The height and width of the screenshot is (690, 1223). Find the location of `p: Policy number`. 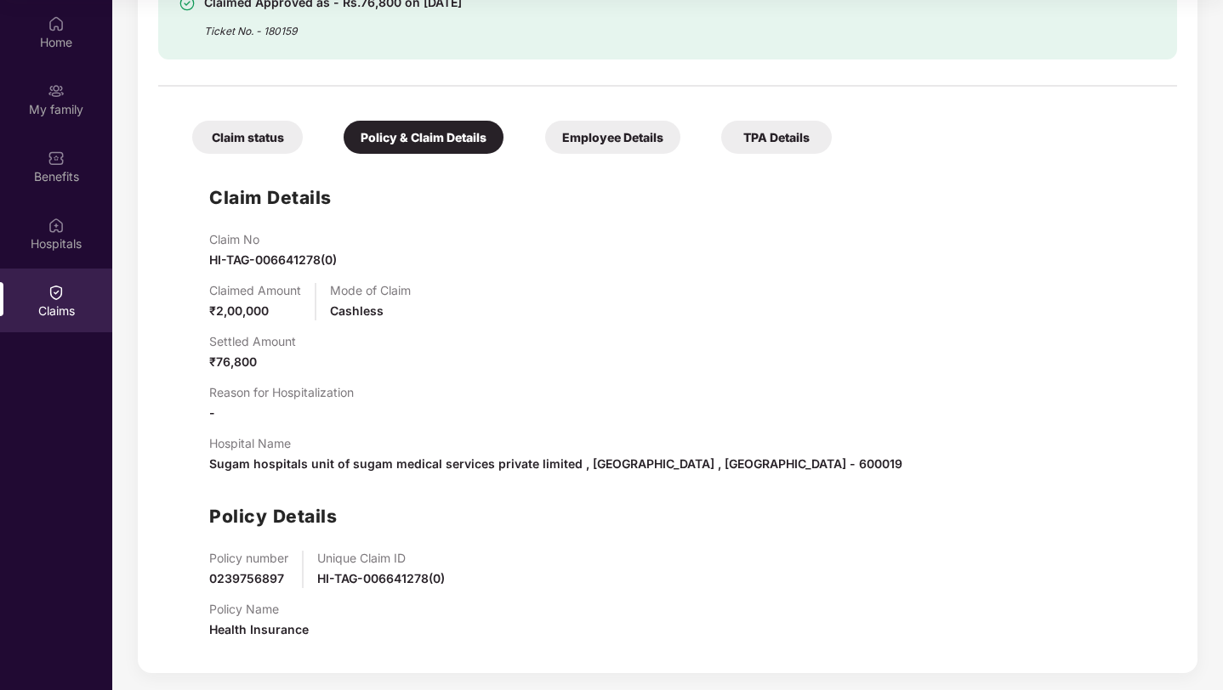

p: Policy number is located at coordinates (248, 558).